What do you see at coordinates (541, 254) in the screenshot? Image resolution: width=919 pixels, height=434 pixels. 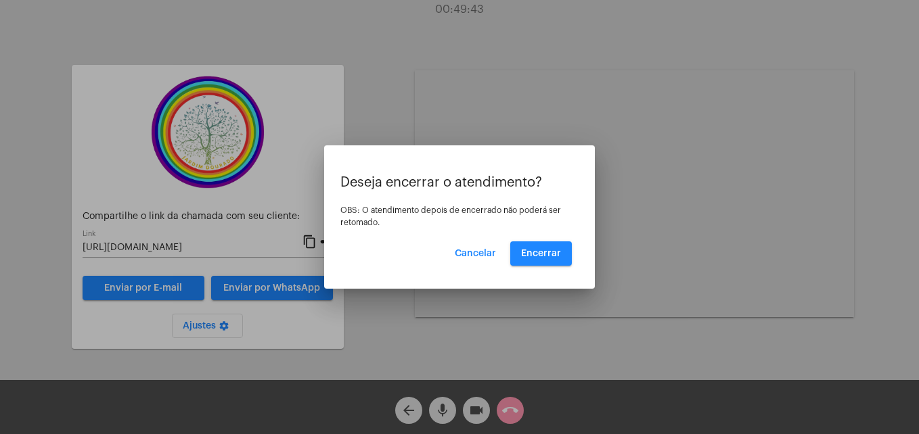 I see `span: Encerrar` at bounding box center [541, 254].